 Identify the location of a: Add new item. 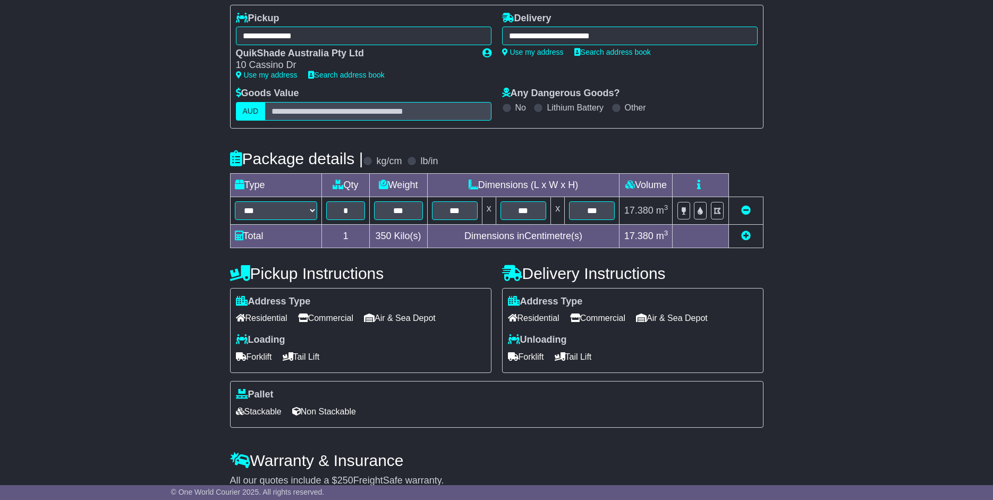
(746, 236).